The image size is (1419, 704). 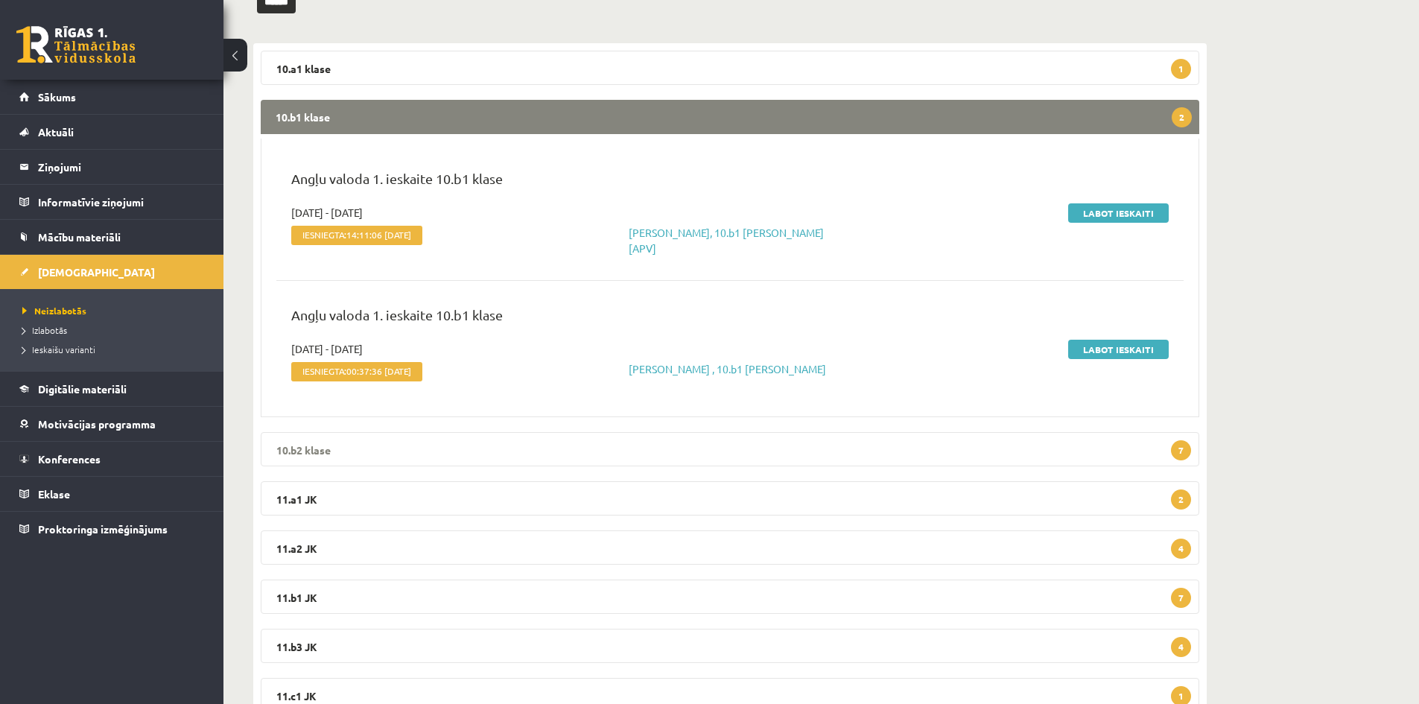 I want to click on span: Mācību materiāli, so click(x=79, y=237).